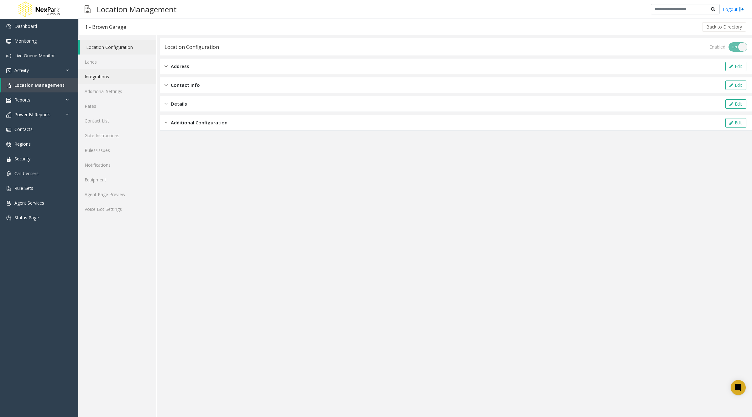  Describe the element at coordinates (180, 66) in the screenshot. I see `span: Address` at that location.